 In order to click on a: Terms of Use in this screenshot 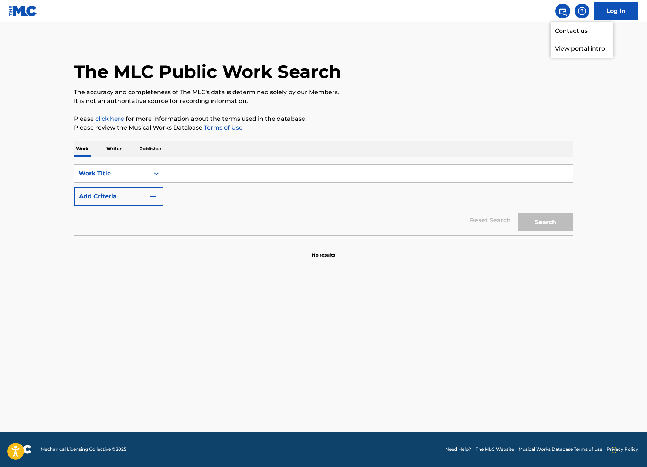, I will do `click(222, 127)`.